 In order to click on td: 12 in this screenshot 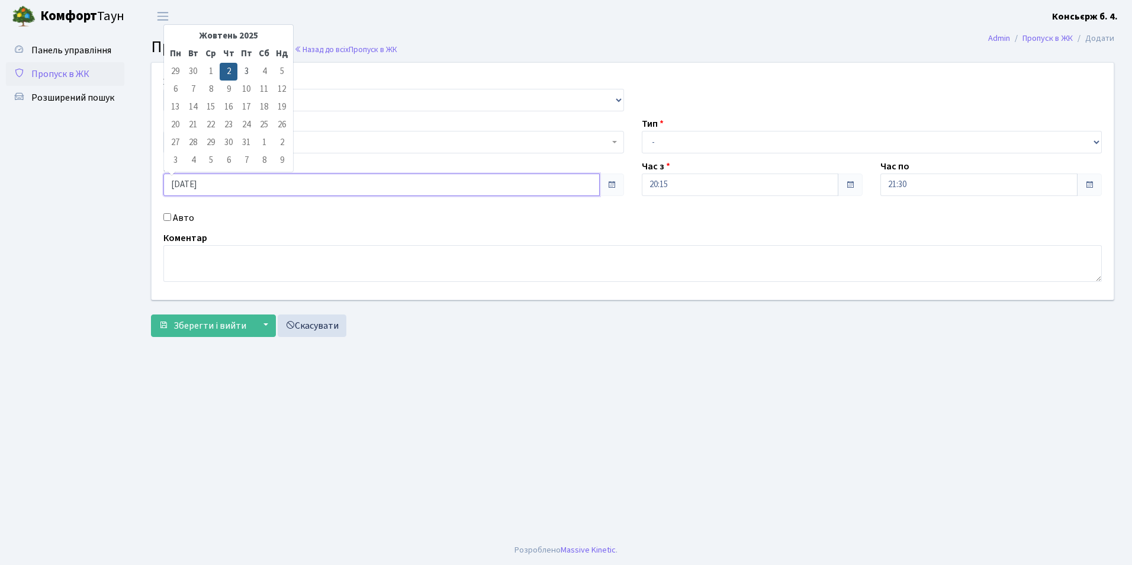, I will do `click(282, 89)`.